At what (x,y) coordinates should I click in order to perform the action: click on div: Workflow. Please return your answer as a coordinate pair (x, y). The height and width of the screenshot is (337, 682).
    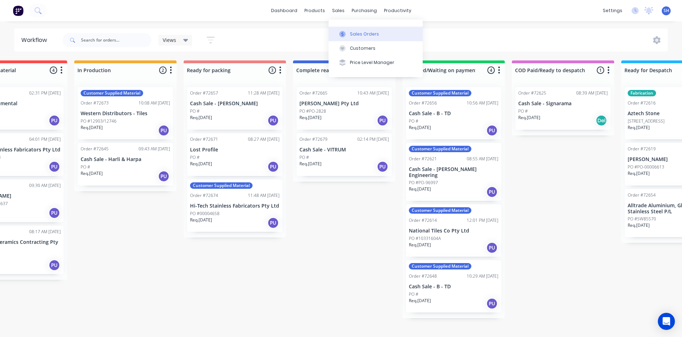
    Looking at the image, I should click on (36, 40).